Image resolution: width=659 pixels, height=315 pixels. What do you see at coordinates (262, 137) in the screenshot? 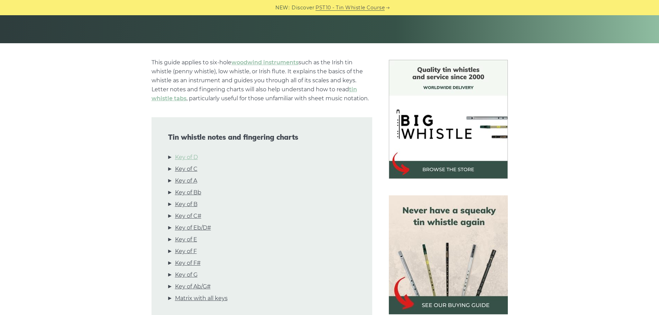
I see `span: Tin whistle notes and fingering charts` at bounding box center [262, 137].